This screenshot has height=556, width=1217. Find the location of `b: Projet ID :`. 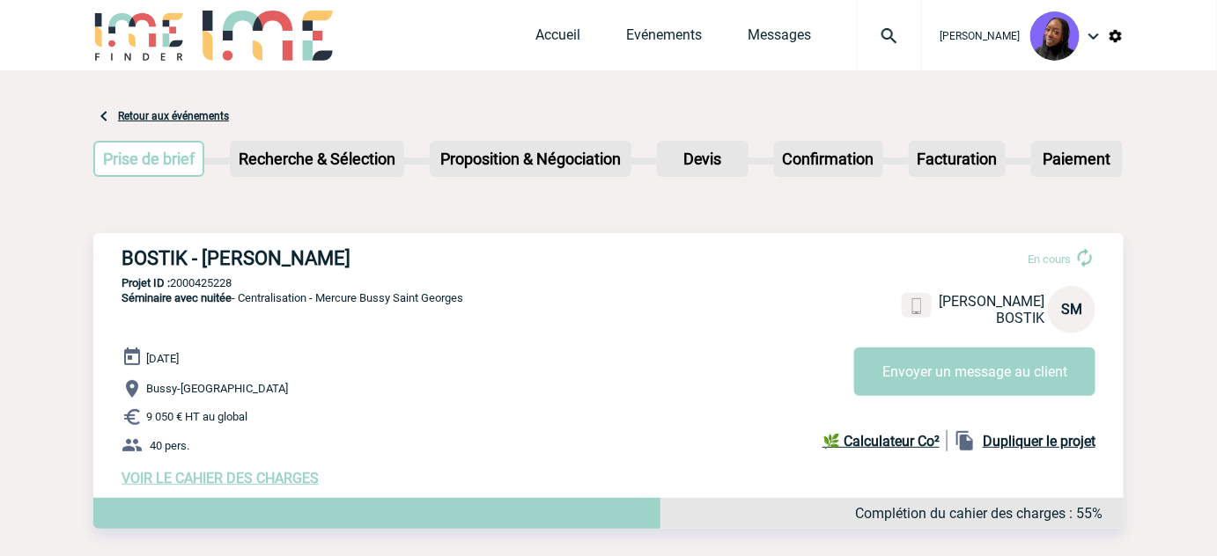

b: Projet ID : is located at coordinates (145, 283).